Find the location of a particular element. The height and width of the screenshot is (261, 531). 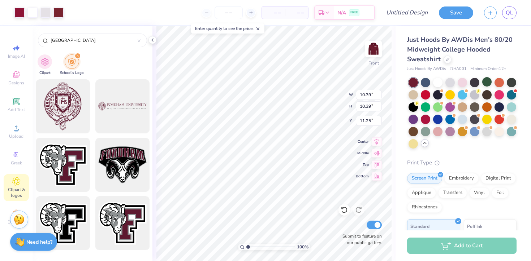

div: Screen Print is located at coordinates (424, 179).